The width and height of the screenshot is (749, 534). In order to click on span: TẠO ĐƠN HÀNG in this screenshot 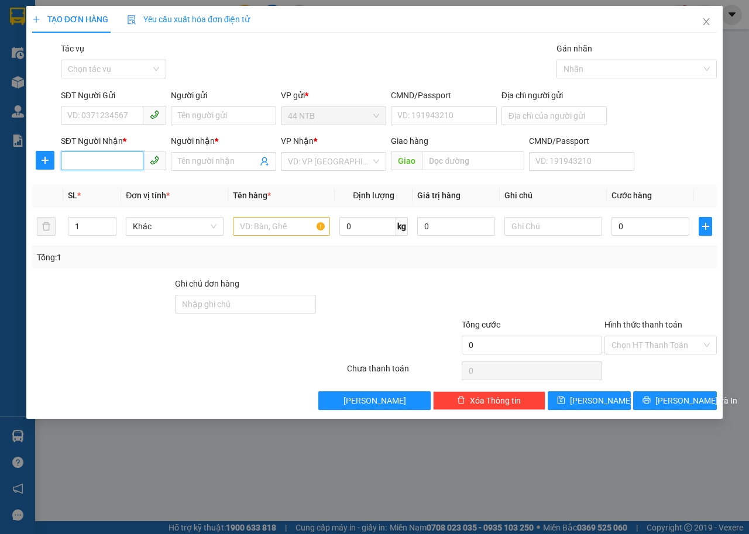, I will do `click(70, 19)`.